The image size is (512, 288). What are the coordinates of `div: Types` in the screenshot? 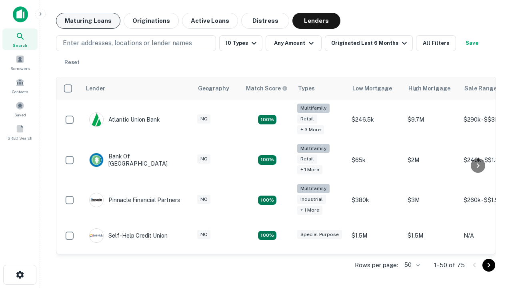 It's located at (306, 88).